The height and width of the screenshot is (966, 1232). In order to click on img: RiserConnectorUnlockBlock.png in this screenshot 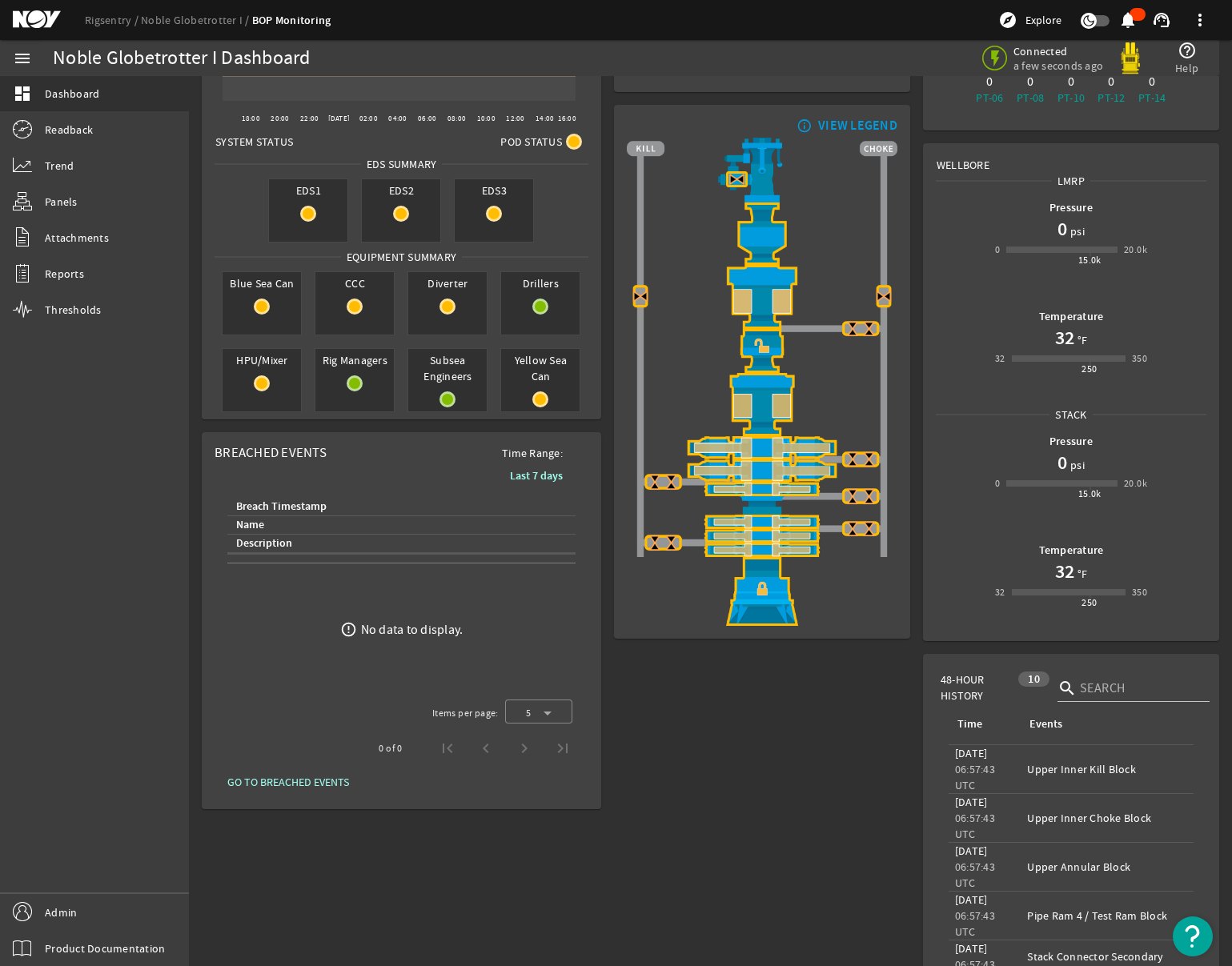, I will do `click(762, 351)`.